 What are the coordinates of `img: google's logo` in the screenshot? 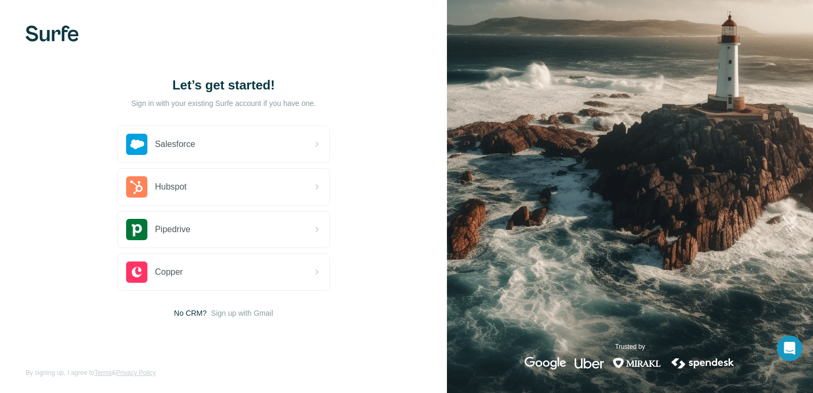 It's located at (546, 363).